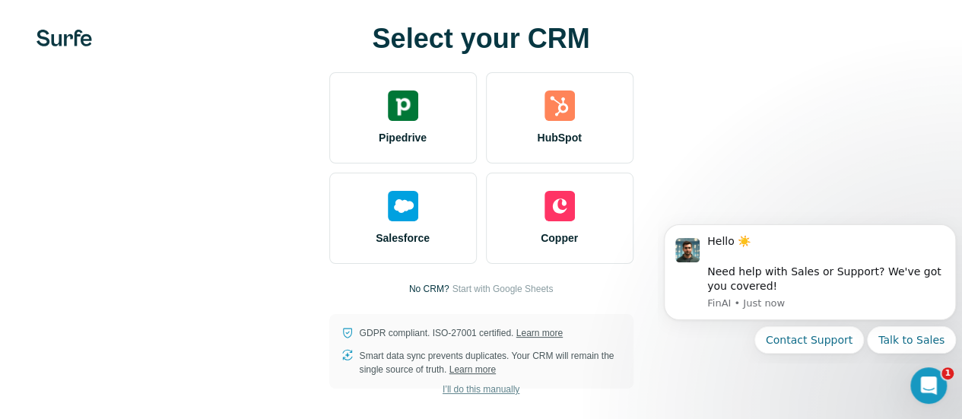  What do you see at coordinates (253, 128) in the screenshot?
I see `button: Quick reply: Talk to Sales` at bounding box center [253, 128].